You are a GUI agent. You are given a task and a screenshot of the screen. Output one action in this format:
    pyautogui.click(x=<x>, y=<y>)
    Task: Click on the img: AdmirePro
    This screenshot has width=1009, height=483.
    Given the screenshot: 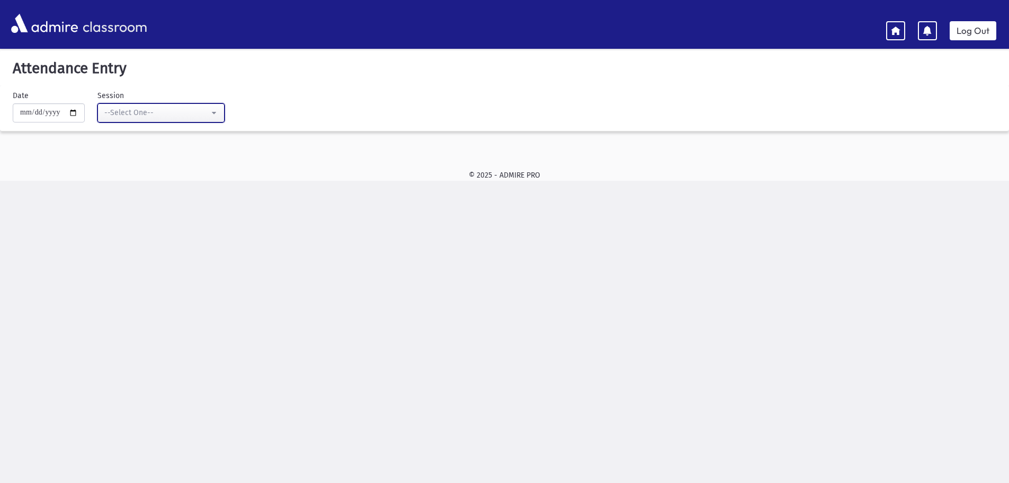 What is the action you would take?
    pyautogui.click(x=44, y=23)
    